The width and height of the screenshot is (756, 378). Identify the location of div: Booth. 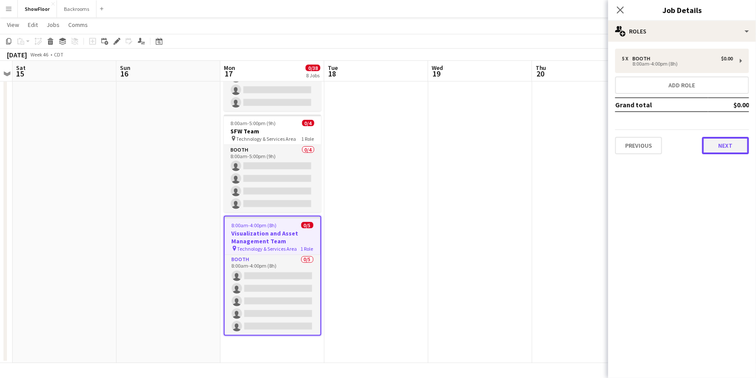
(643, 59).